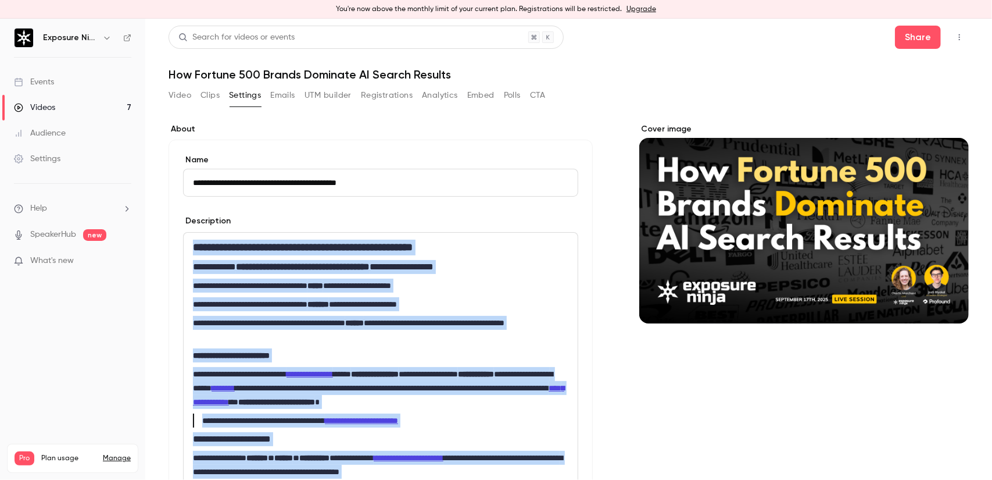  I want to click on span: Plan usage, so click(69, 458).